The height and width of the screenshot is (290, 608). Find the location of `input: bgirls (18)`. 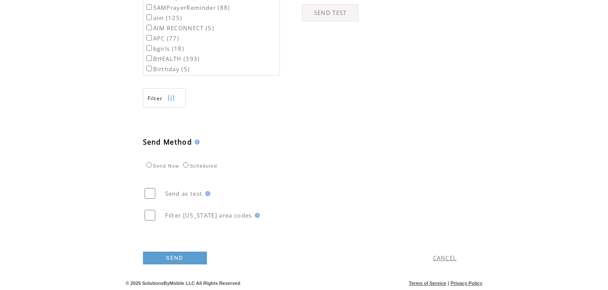

input: bgirls (18) is located at coordinates (149, 48).